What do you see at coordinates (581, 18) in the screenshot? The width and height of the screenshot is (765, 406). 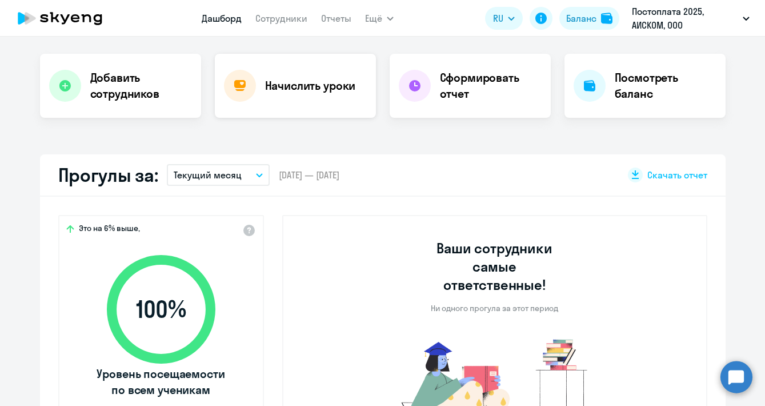 I see `div: Баланс` at bounding box center [581, 18].